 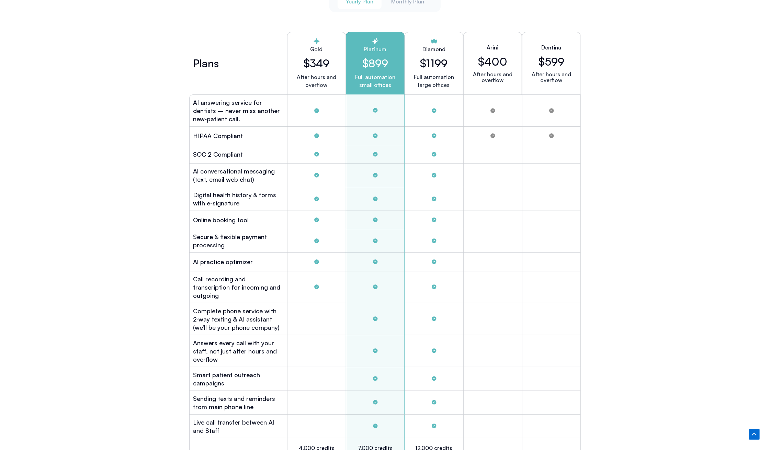 What do you see at coordinates (223, 262) in the screenshot?
I see `h2: Al practice optimizer` at bounding box center [223, 262].